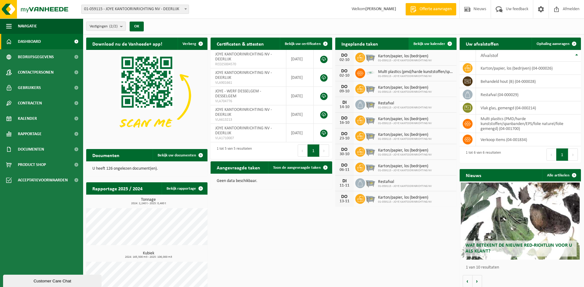 The image size is (584, 287). What do you see at coordinates (29, 42) in the screenshot?
I see `span: Dashboard` at bounding box center [29, 42].